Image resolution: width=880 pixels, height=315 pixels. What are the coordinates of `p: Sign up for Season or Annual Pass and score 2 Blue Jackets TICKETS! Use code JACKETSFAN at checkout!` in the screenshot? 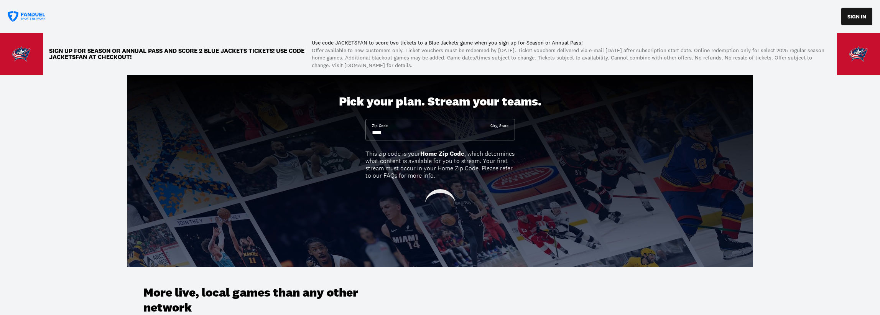 It's located at (177, 54).